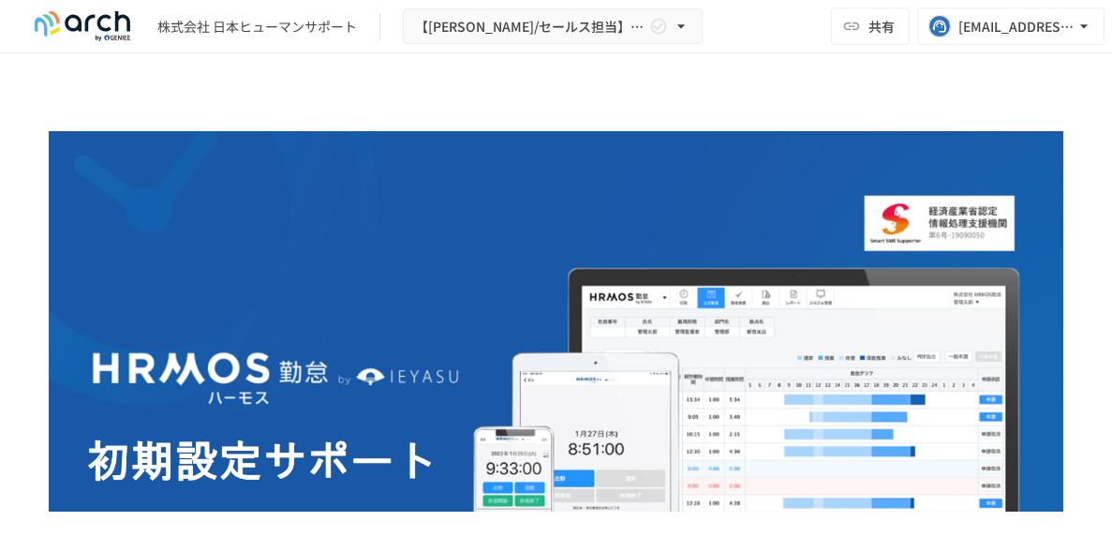 The image size is (1112, 551). Describe the element at coordinates (257, 26) in the screenshot. I see `div: 株式会社 日本ヒューマンサポート` at that location.